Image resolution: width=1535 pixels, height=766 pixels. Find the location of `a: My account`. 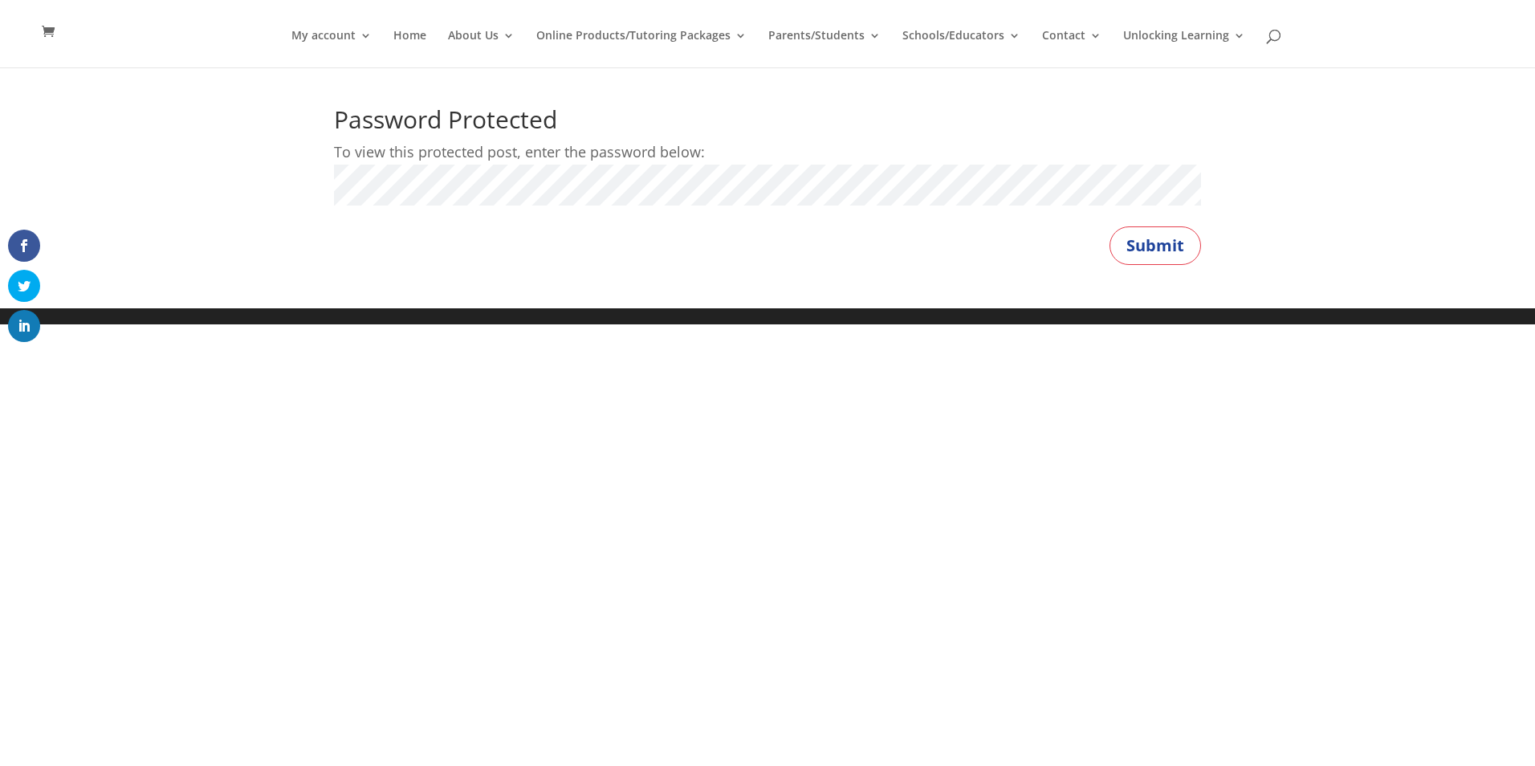

a: My account is located at coordinates (332, 48).